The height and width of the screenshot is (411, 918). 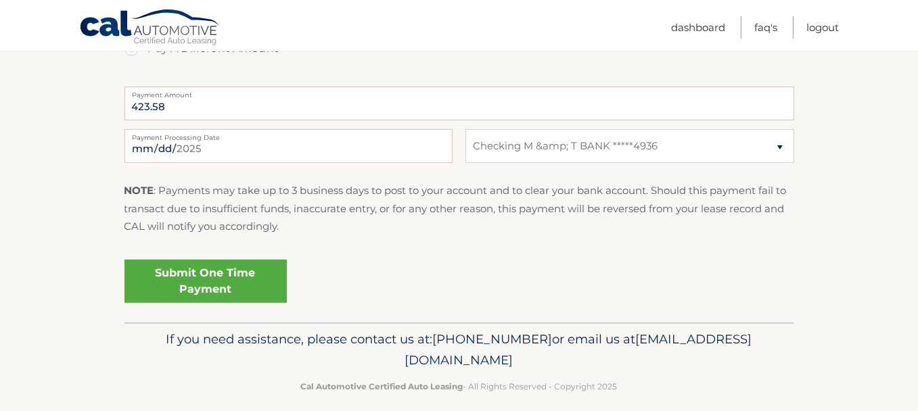 I want to click on a: Dashboard, so click(x=698, y=27).